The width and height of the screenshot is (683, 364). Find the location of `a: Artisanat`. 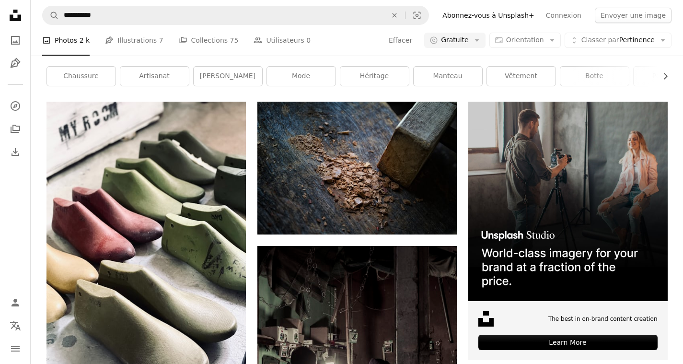

a: Artisanat is located at coordinates (154, 76).